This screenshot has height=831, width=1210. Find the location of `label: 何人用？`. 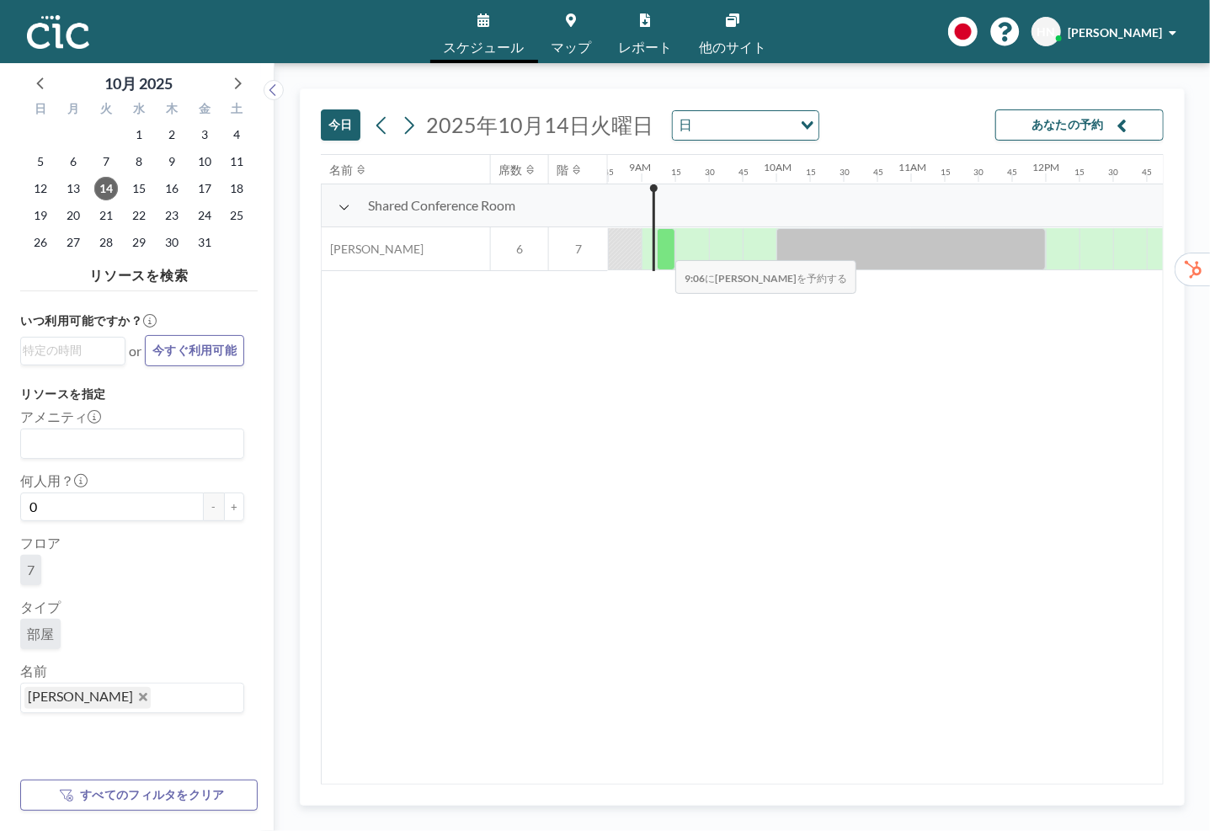

label: 何人用？ is located at coordinates (54, 481).